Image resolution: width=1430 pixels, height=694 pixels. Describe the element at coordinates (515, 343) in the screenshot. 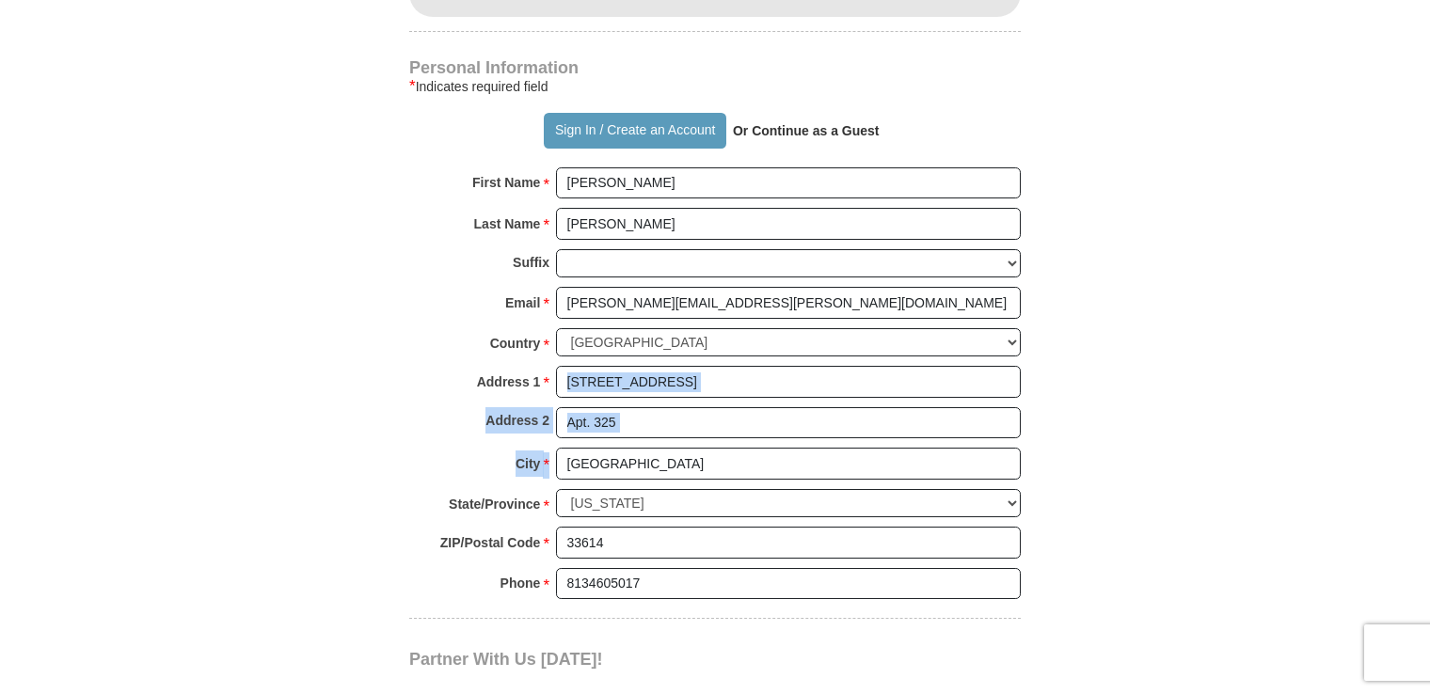

I see `strong: Country` at that location.